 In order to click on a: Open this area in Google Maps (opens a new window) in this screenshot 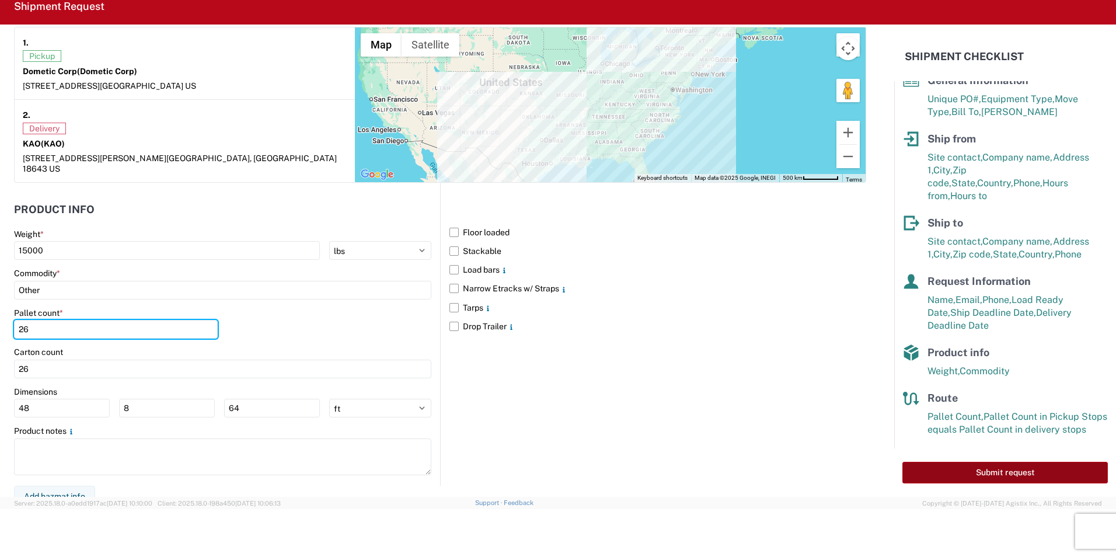, I will do `click(377, 175)`.